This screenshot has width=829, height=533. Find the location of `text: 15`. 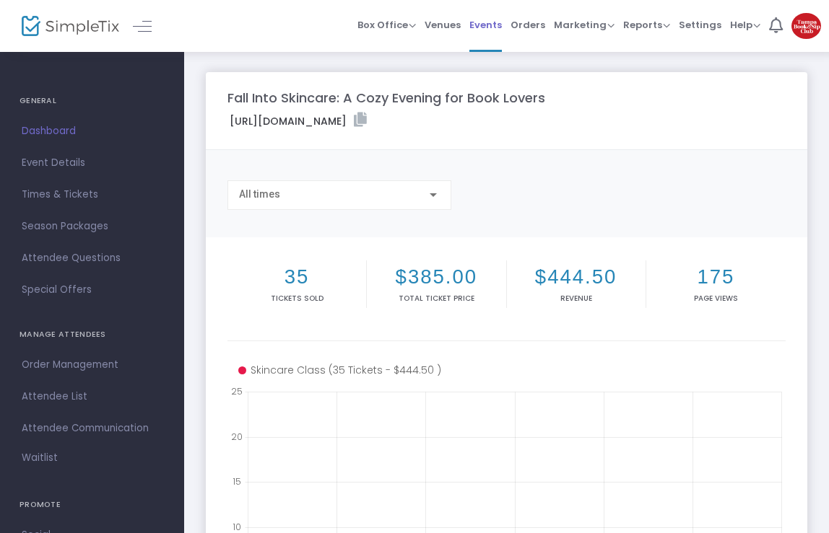

text: 15 is located at coordinates (237, 482).